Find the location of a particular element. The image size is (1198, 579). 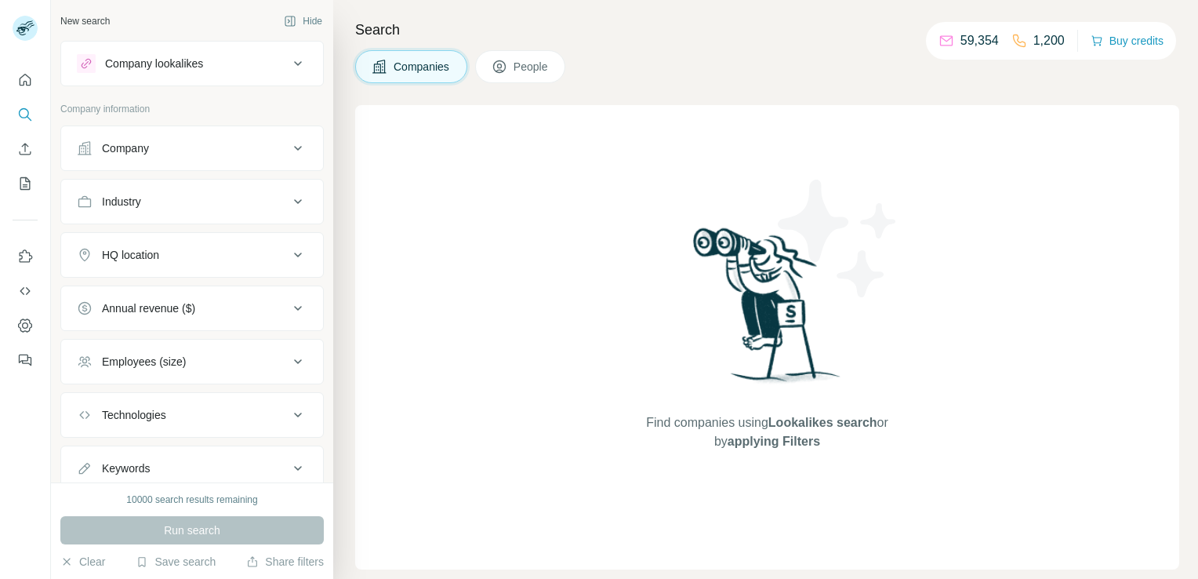

img: Surfe Illustration - Woman searching with binoculars is located at coordinates (768, 310).